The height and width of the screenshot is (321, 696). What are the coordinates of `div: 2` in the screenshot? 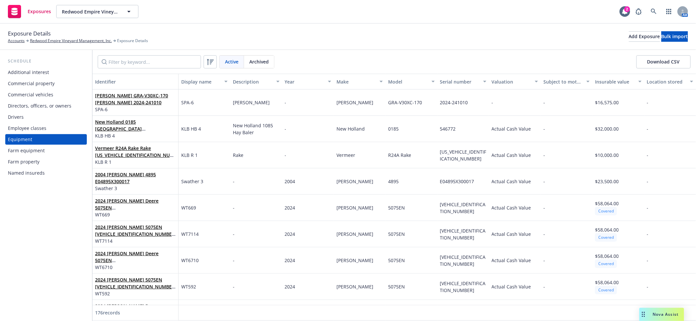 It's located at (627, 9).